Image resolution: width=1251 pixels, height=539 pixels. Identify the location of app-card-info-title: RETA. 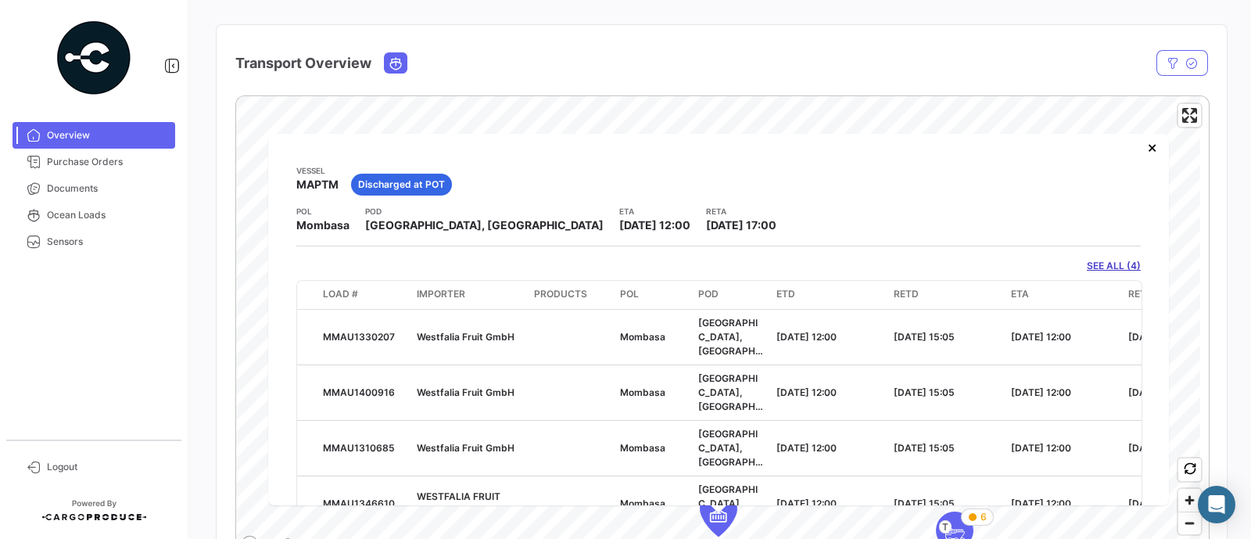
(741, 211).